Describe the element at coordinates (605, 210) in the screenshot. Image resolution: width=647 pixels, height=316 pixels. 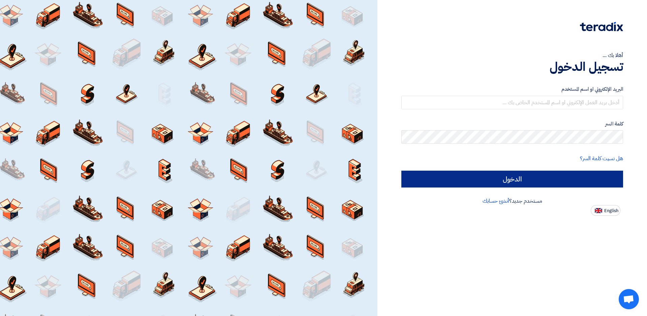
I see `button: English` at that location.